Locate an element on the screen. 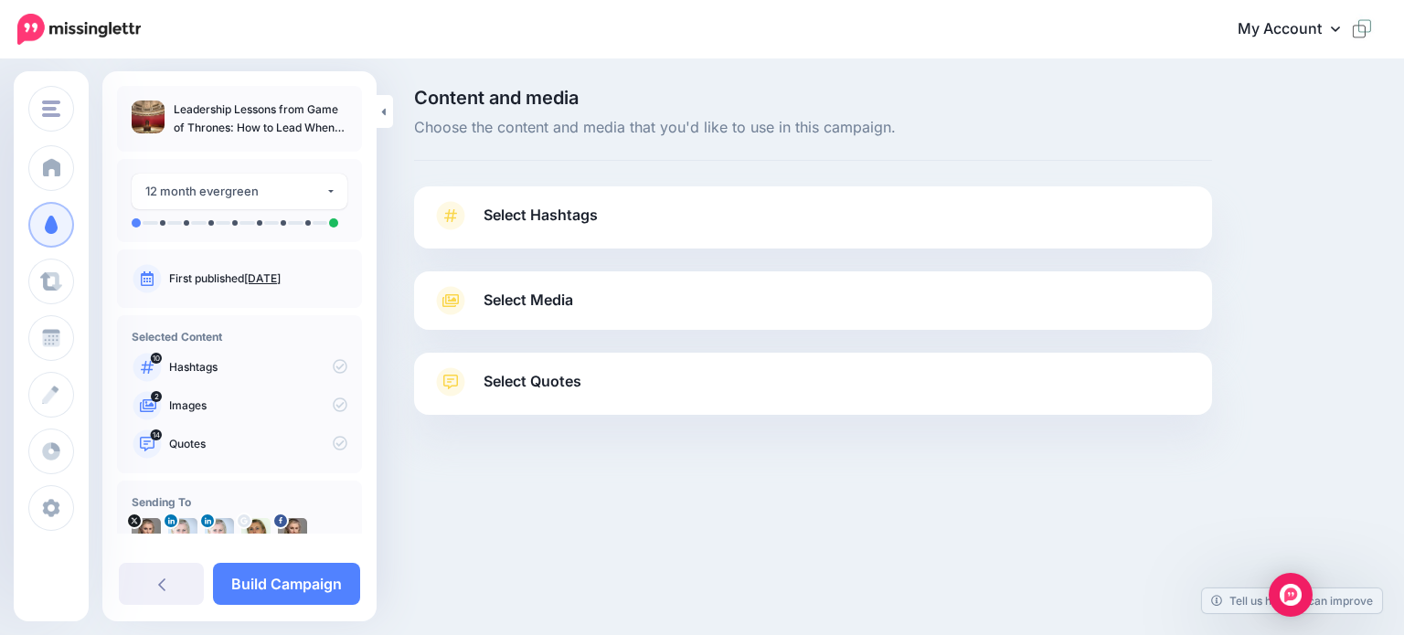 The height and width of the screenshot is (635, 1404). div: 12 month evergreen is located at coordinates (235, 191).